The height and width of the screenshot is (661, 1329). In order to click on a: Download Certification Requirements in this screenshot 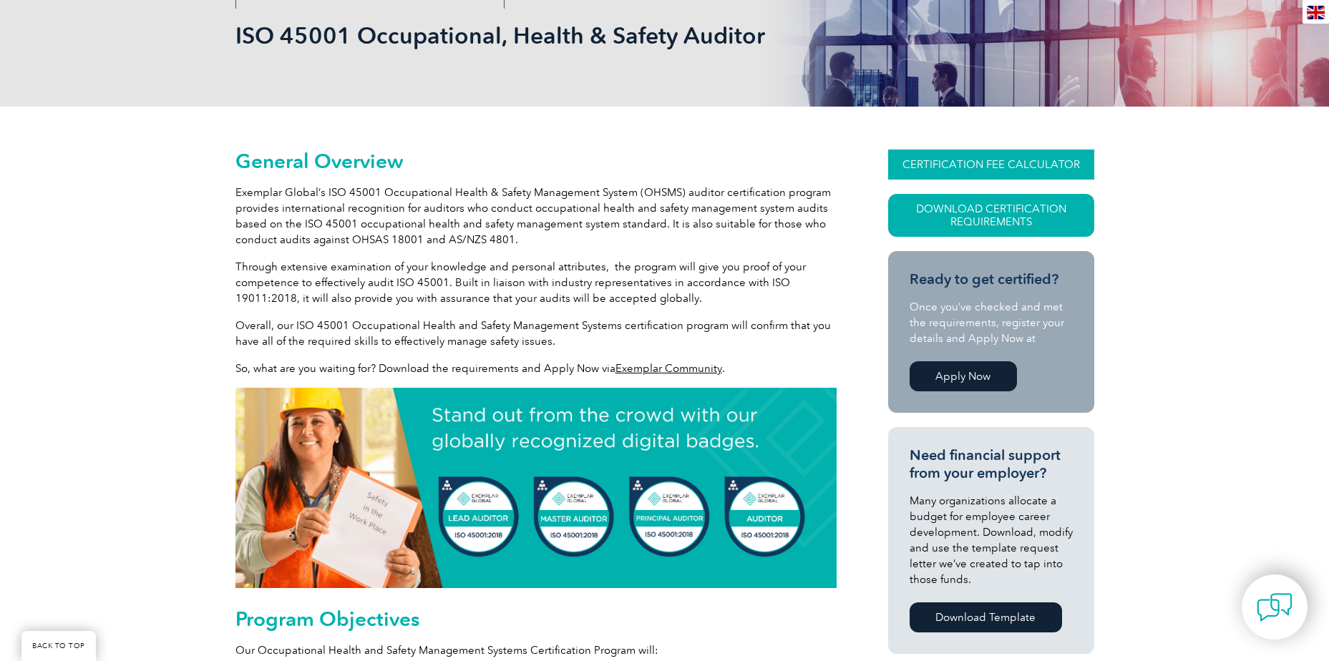, I will do `click(991, 215)`.